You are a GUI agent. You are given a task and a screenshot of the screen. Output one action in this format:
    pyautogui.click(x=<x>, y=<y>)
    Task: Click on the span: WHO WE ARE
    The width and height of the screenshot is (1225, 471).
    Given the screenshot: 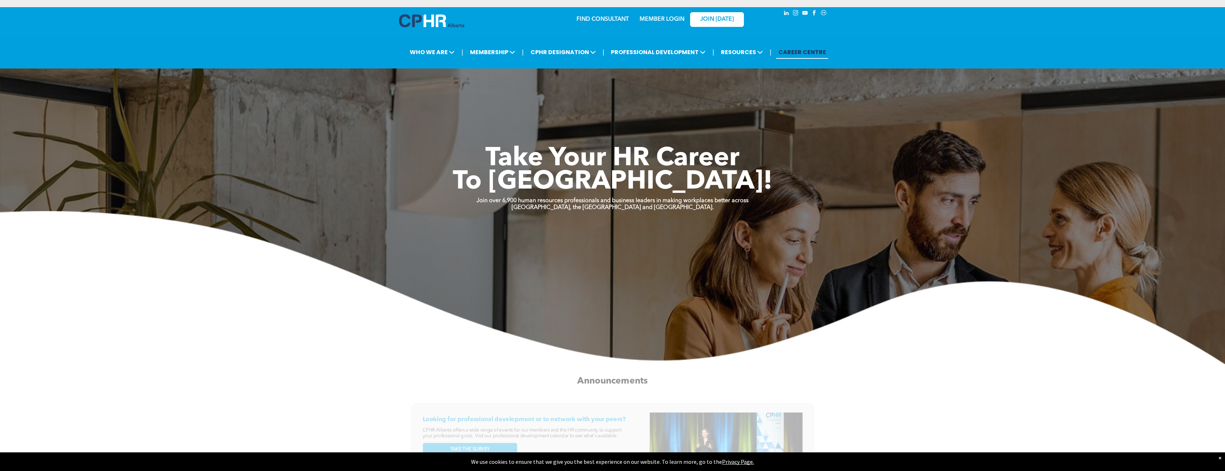 What is the action you would take?
    pyautogui.click(x=432, y=52)
    